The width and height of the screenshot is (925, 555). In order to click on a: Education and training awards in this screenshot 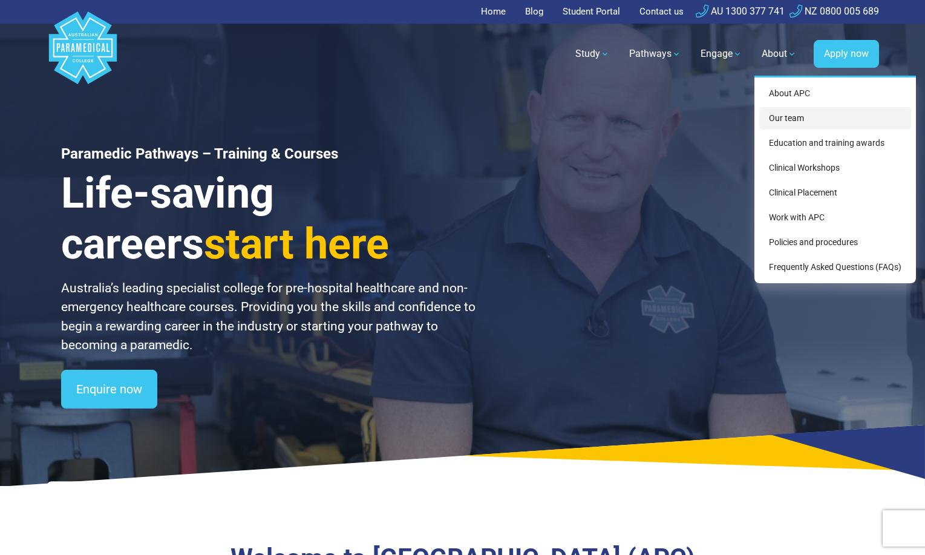, I will do `click(835, 143)`.